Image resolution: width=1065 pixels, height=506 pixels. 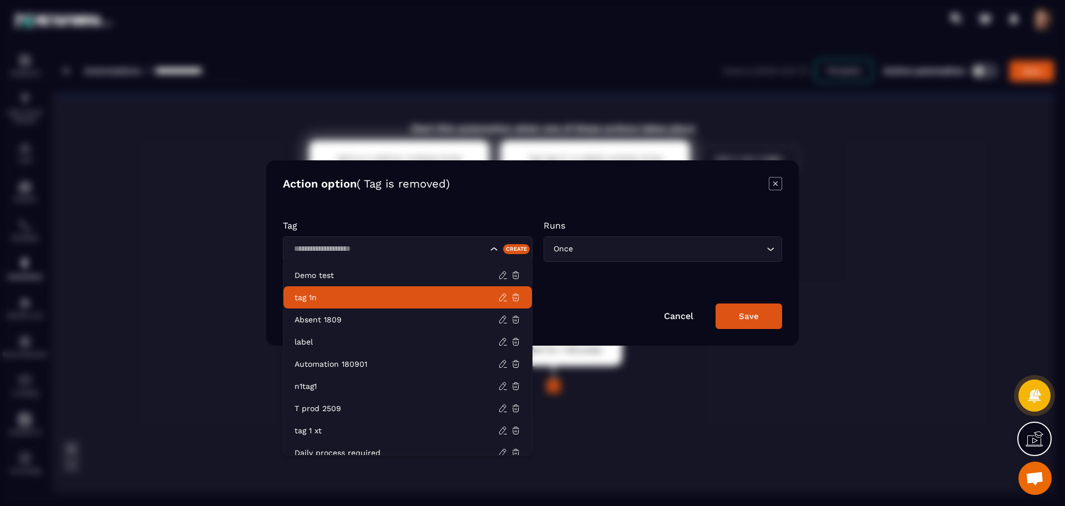 I want to click on p: T prod 2509, so click(x=396, y=408).